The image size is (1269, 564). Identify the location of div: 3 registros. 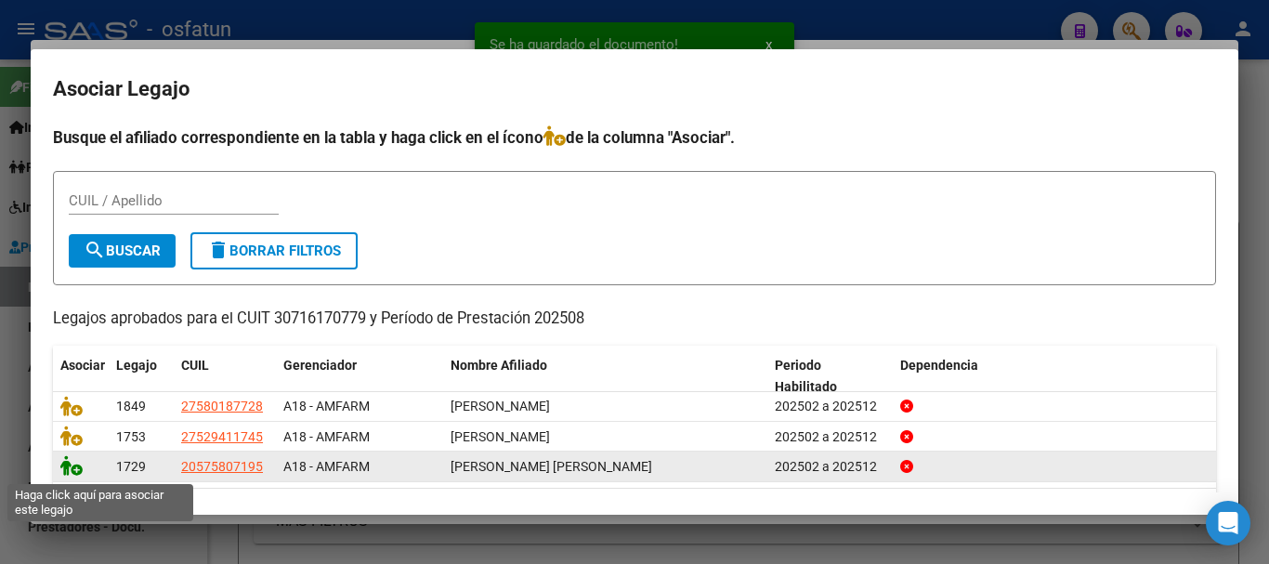
(635, 512).